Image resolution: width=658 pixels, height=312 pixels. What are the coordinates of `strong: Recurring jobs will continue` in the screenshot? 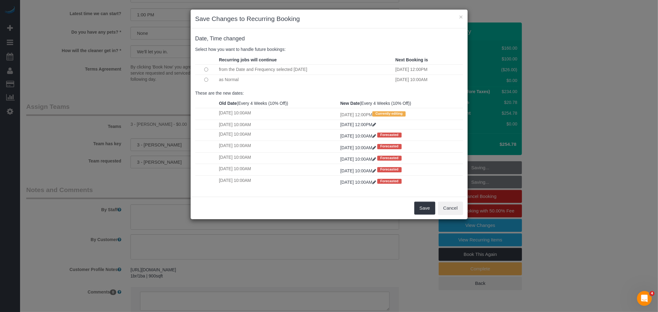 It's located at (248, 60).